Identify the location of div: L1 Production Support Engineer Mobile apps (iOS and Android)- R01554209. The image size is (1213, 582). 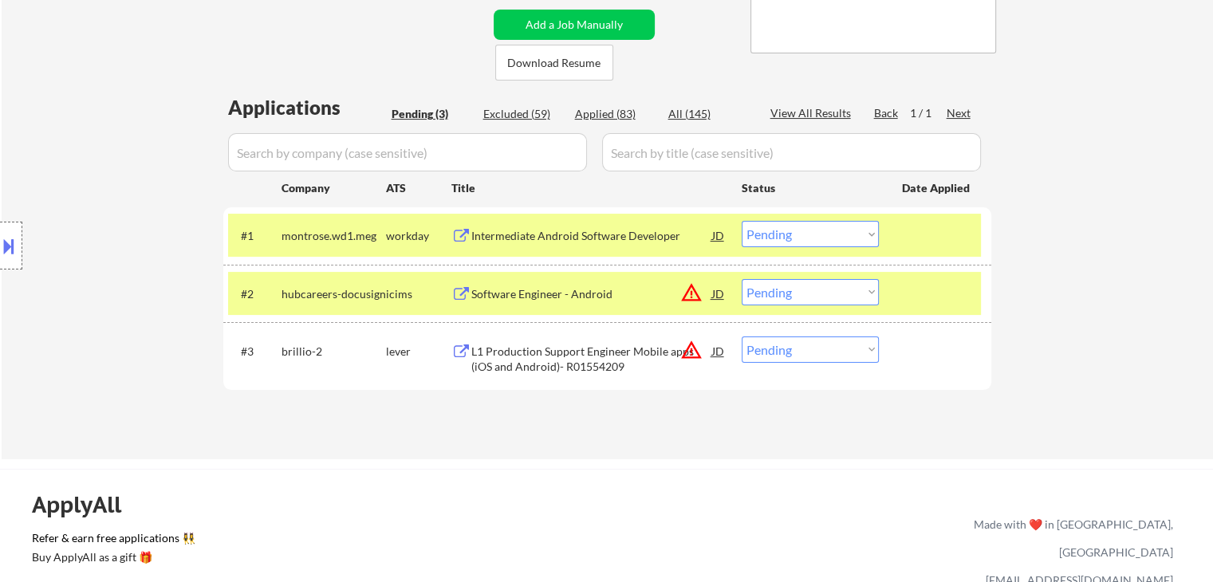
(592, 359).